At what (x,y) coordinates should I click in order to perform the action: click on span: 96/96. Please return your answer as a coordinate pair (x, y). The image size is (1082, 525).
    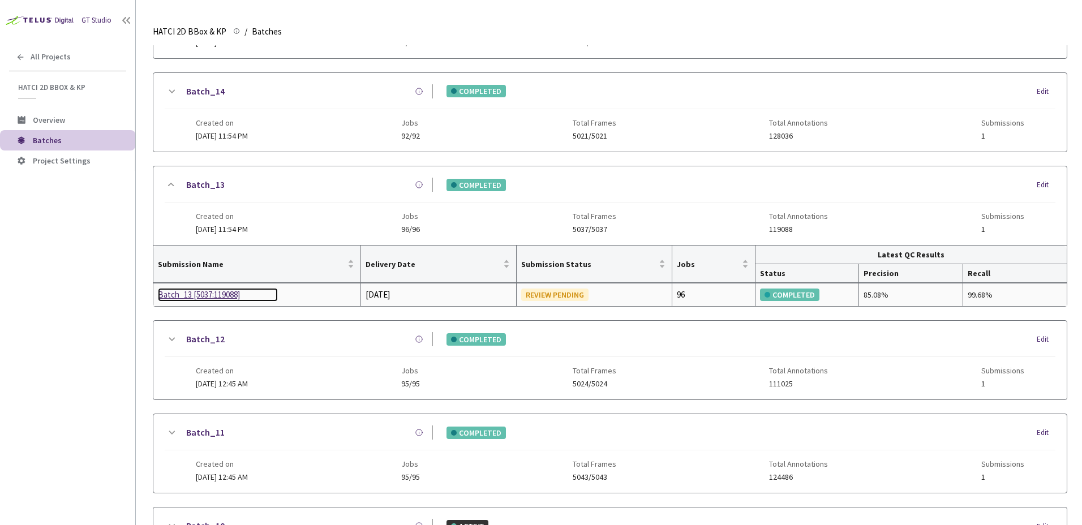
    Looking at the image, I should click on (410, 229).